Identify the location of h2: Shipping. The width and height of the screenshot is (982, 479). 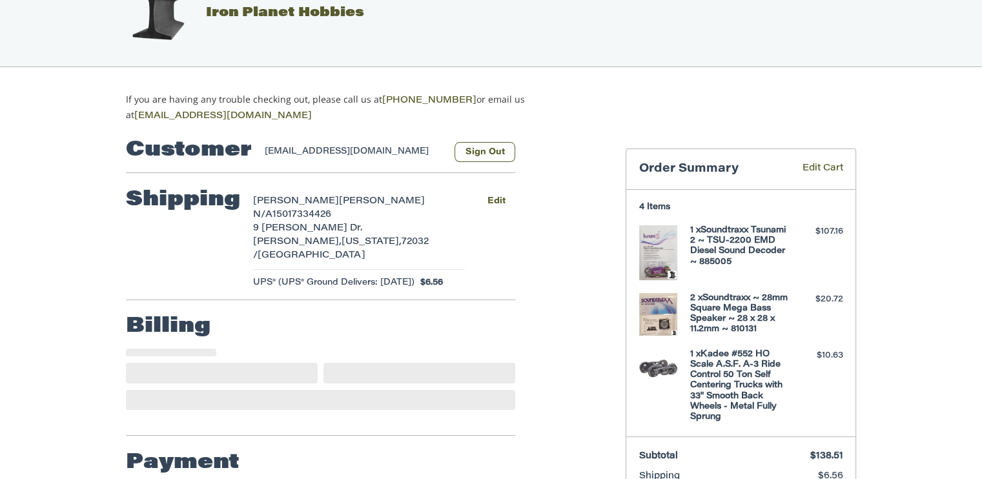
(183, 200).